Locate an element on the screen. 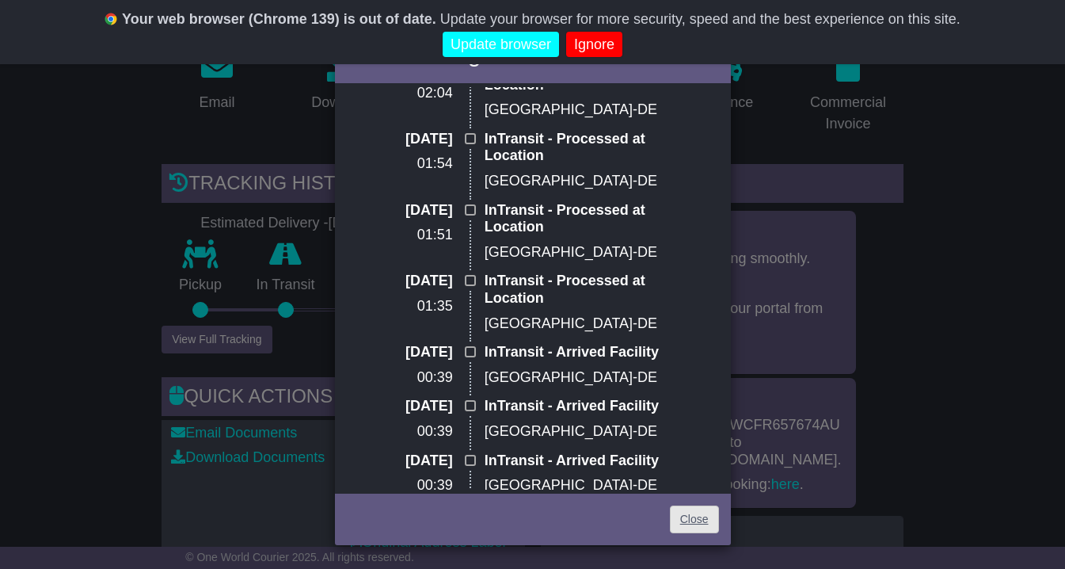 Image resolution: width=1065 pixels, height=569 pixels. a: Ignore is located at coordinates (594, 44).